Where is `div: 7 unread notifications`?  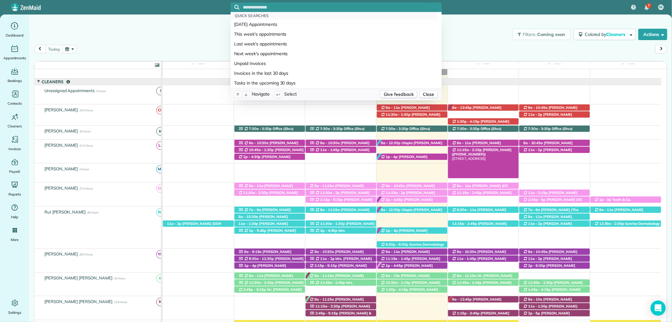 div: 7 unread notifications is located at coordinates (647, 8).